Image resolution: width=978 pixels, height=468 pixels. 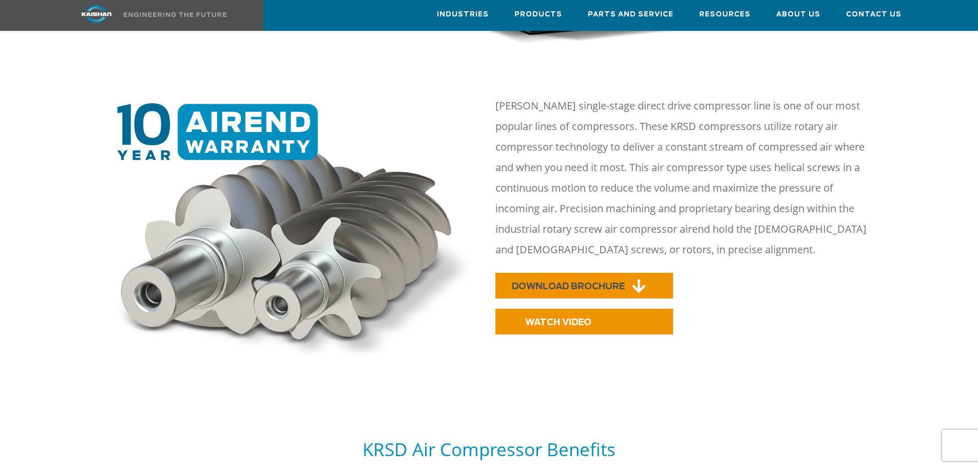 I want to click on a: WATCH VIDEO, so click(x=585, y=322).